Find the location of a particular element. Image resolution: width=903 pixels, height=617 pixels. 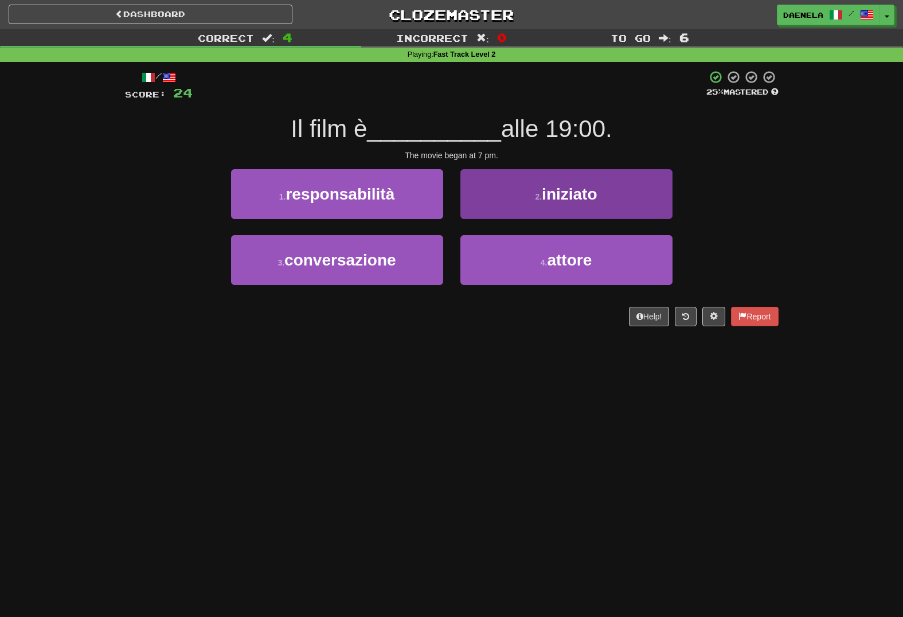

button: 1.responsabilità is located at coordinates (337, 194).